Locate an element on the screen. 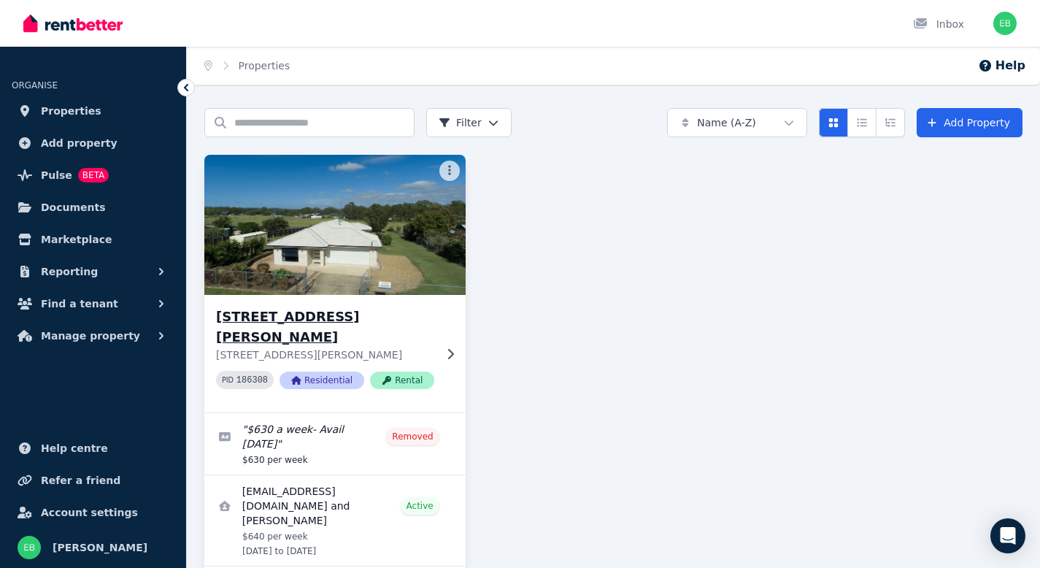 The height and width of the screenshot is (568, 1040). span: BETA is located at coordinates (93, 175).